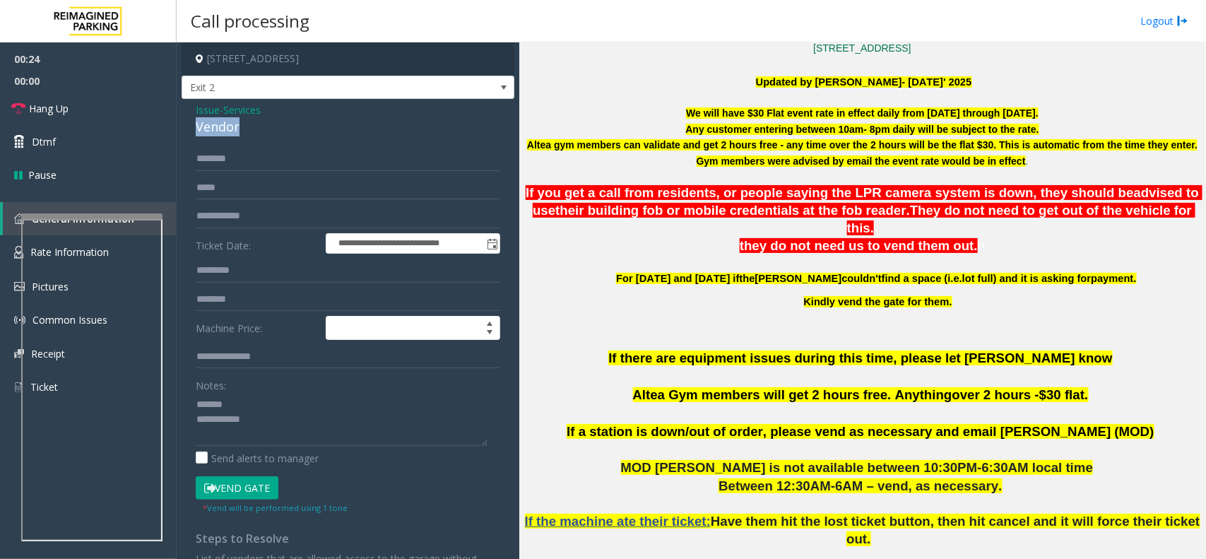 This screenshot has width=1206, height=559. Describe the element at coordinates (731, 210) in the screenshot. I see `span: their building fob or mobile credentials at the fob reader` at that location.